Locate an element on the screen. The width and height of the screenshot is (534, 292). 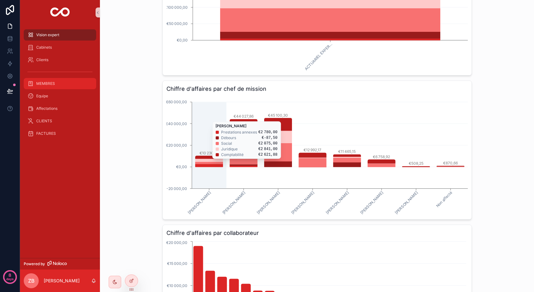
a: Vision expert is located at coordinates (60, 35).